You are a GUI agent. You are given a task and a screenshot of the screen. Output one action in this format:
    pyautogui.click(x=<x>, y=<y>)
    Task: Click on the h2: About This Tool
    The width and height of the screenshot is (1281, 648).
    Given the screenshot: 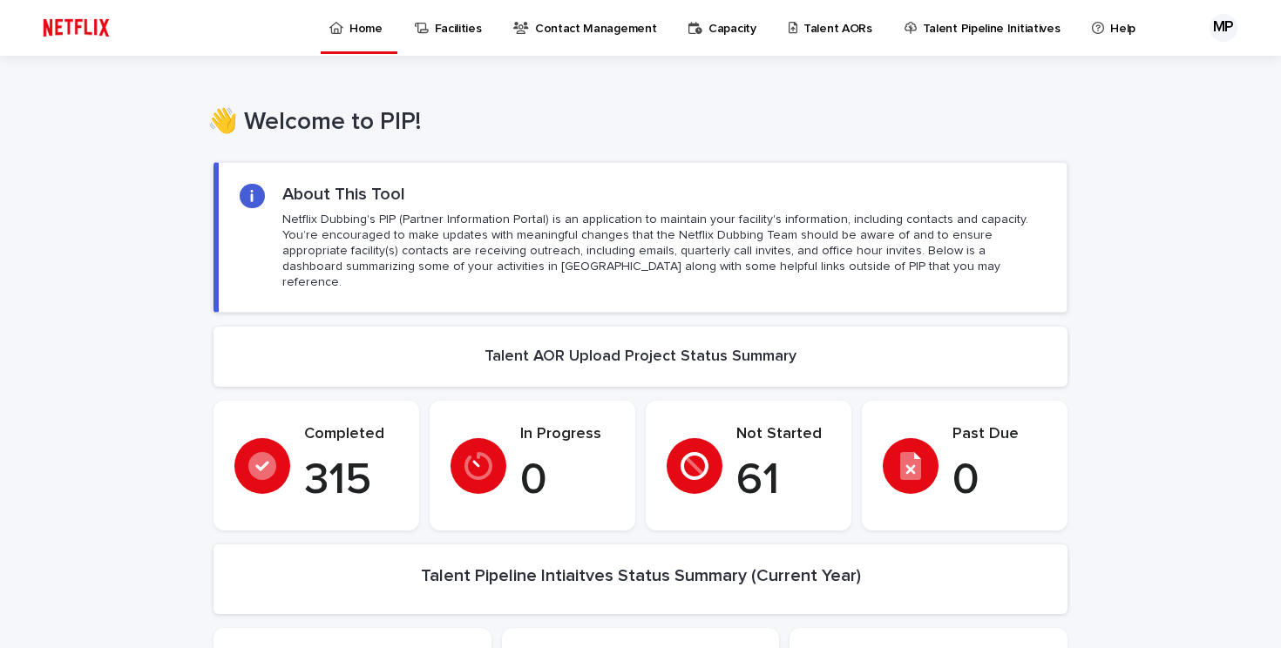 What is the action you would take?
    pyautogui.click(x=343, y=194)
    